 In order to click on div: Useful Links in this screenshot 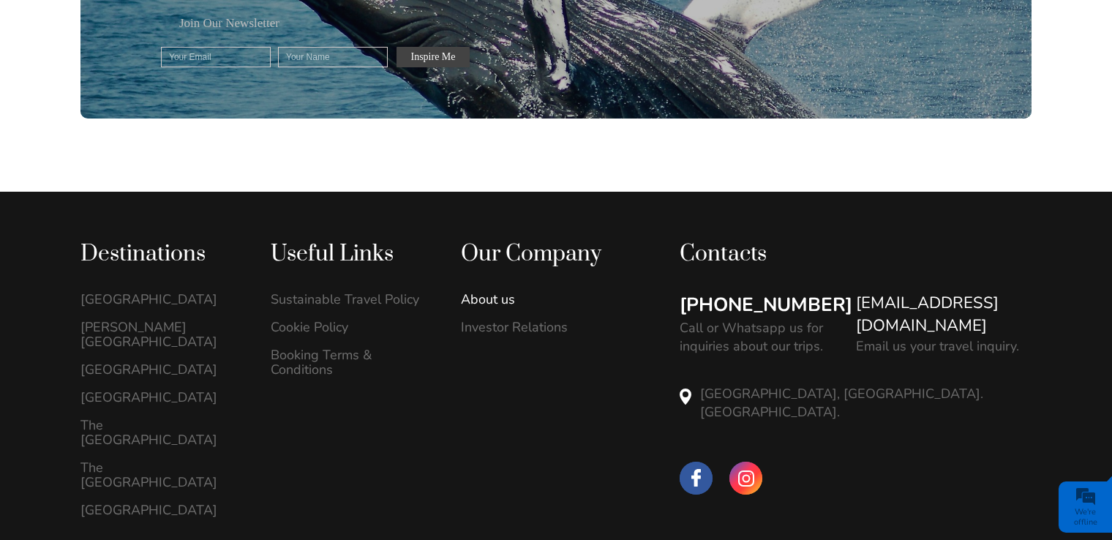, I will do `click(350, 254)`.